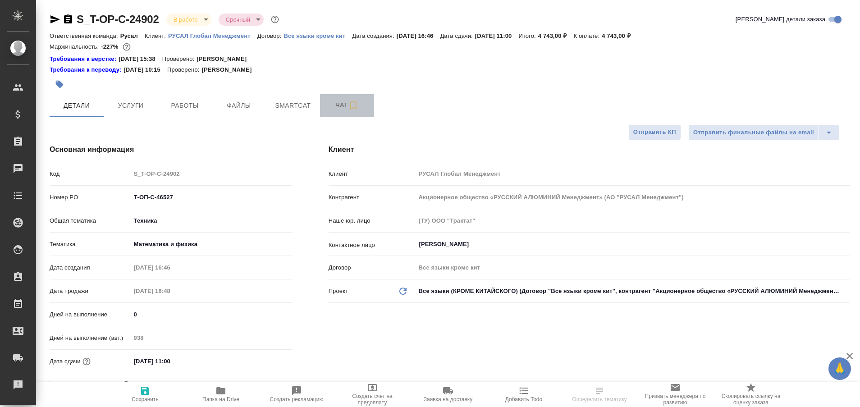  I want to click on p: Тематика, so click(90, 244).